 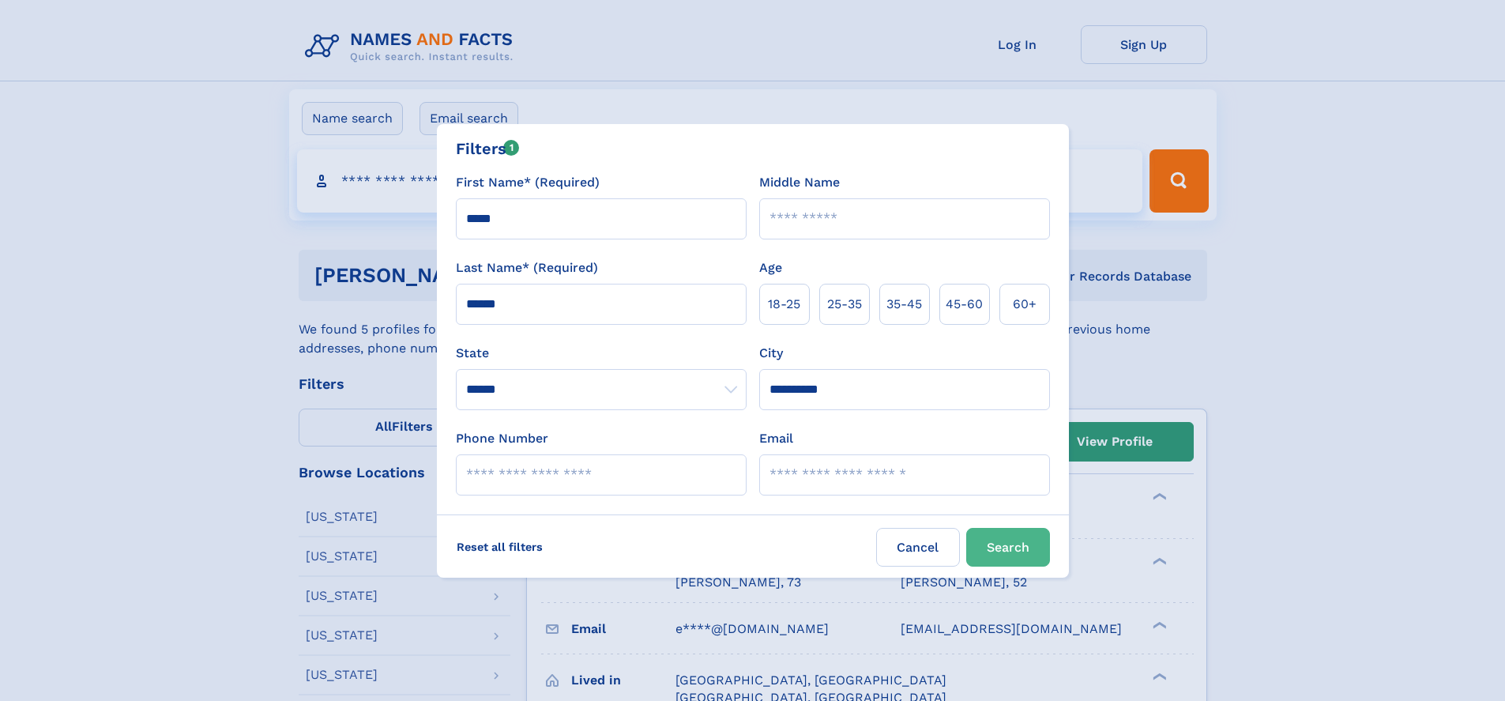 I want to click on label: Middle Name, so click(x=799, y=182).